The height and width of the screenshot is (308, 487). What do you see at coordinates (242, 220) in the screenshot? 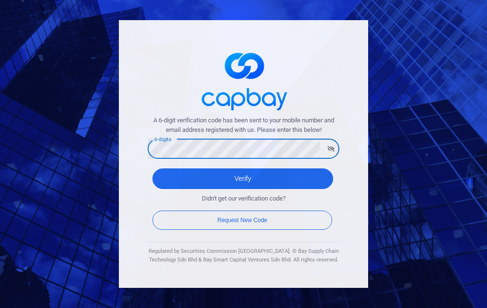
I see `button: Request New Code` at bounding box center [242, 220].